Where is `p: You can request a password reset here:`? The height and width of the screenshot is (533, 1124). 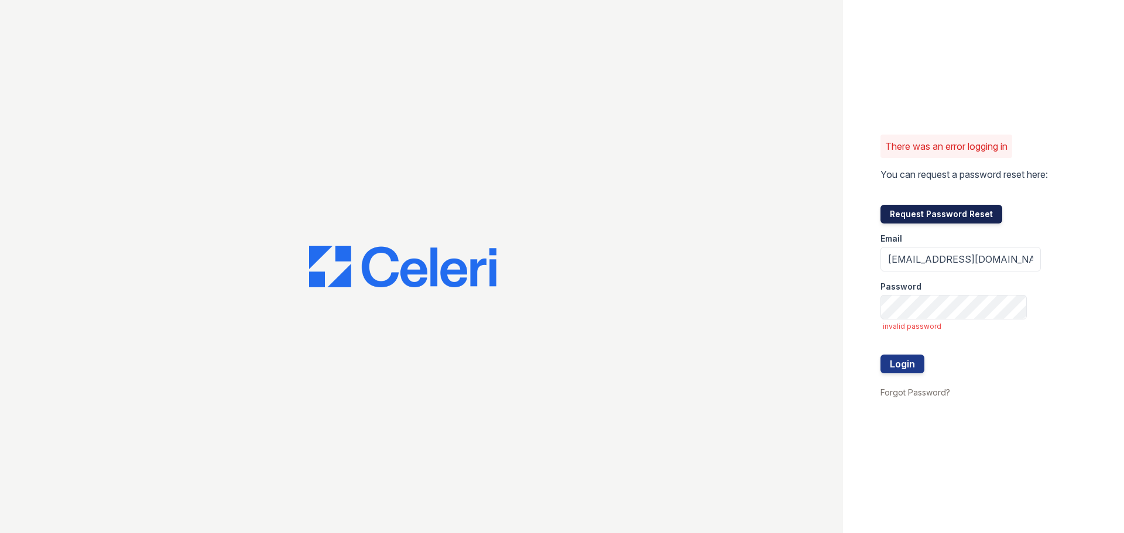
p: You can request a password reset here: is located at coordinates (964, 174).